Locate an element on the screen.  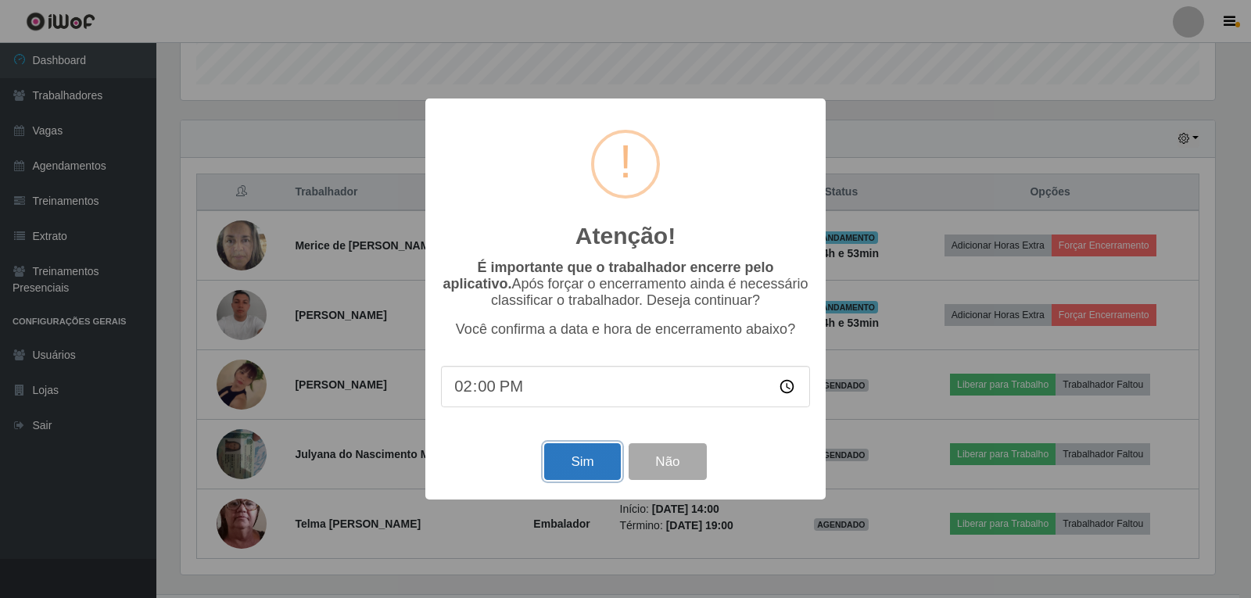
h2: Atenção! is located at coordinates (625, 236).